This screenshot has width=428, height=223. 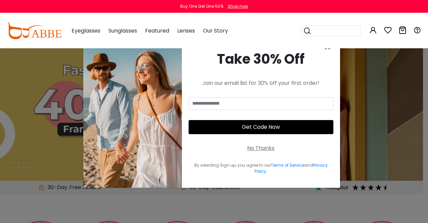 I want to click on a: Terms of Service, so click(x=288, y=165).